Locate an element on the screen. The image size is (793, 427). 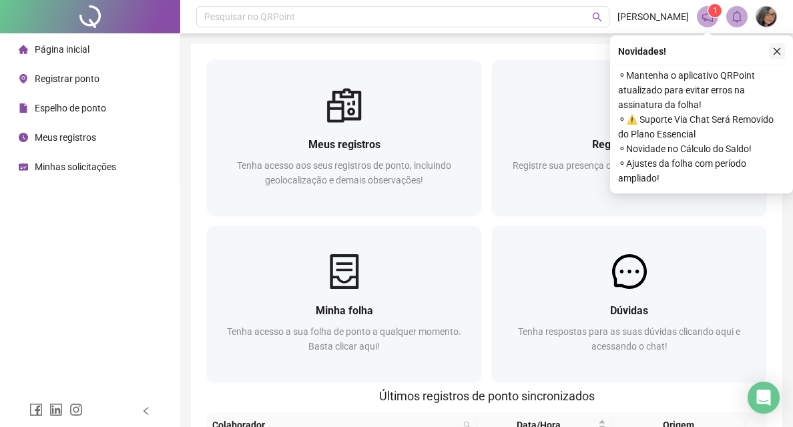
span: Tenha acesso aos seus registros de ponto, incluindo geolocalização e demais observações! is located at coordinates (344, 173).